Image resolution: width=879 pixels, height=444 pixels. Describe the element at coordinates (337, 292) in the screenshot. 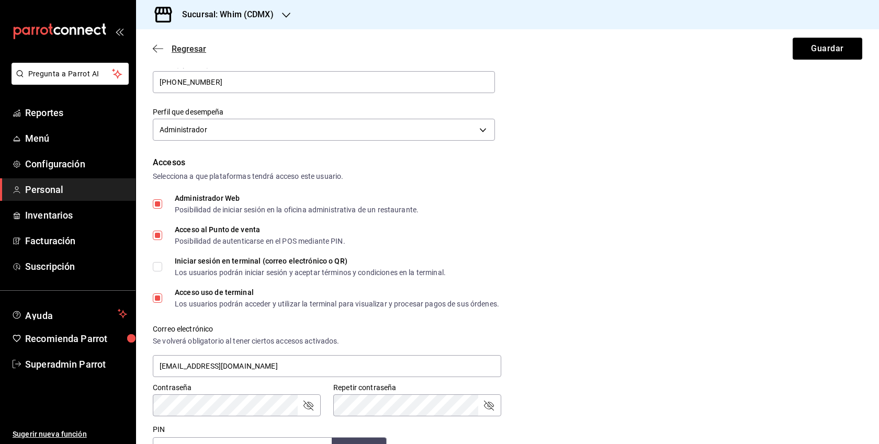

I see `div: Acceso uso de terminal` at that location.